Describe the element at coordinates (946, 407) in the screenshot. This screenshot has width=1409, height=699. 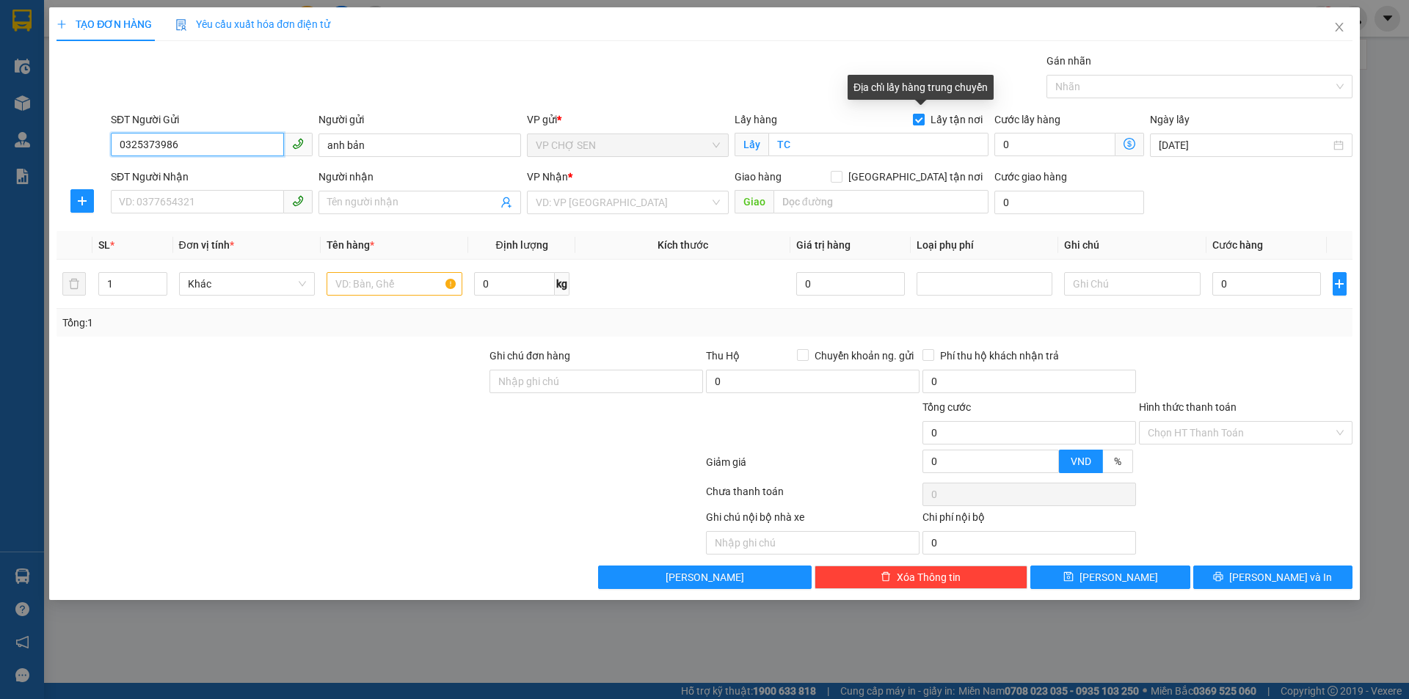
I see `span: Tổng cước` at that location.